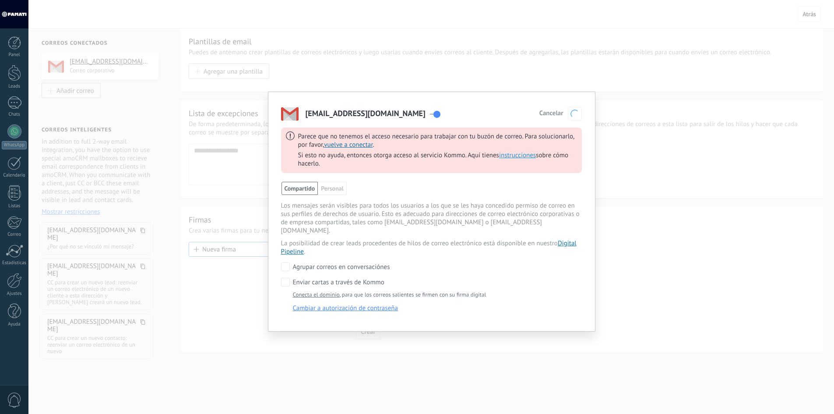 The image size is (834, 414). Describe the element at coordinates (345, 308) in the screenshot. I see `a: Cambiar a autorización de contraseña` at that location.